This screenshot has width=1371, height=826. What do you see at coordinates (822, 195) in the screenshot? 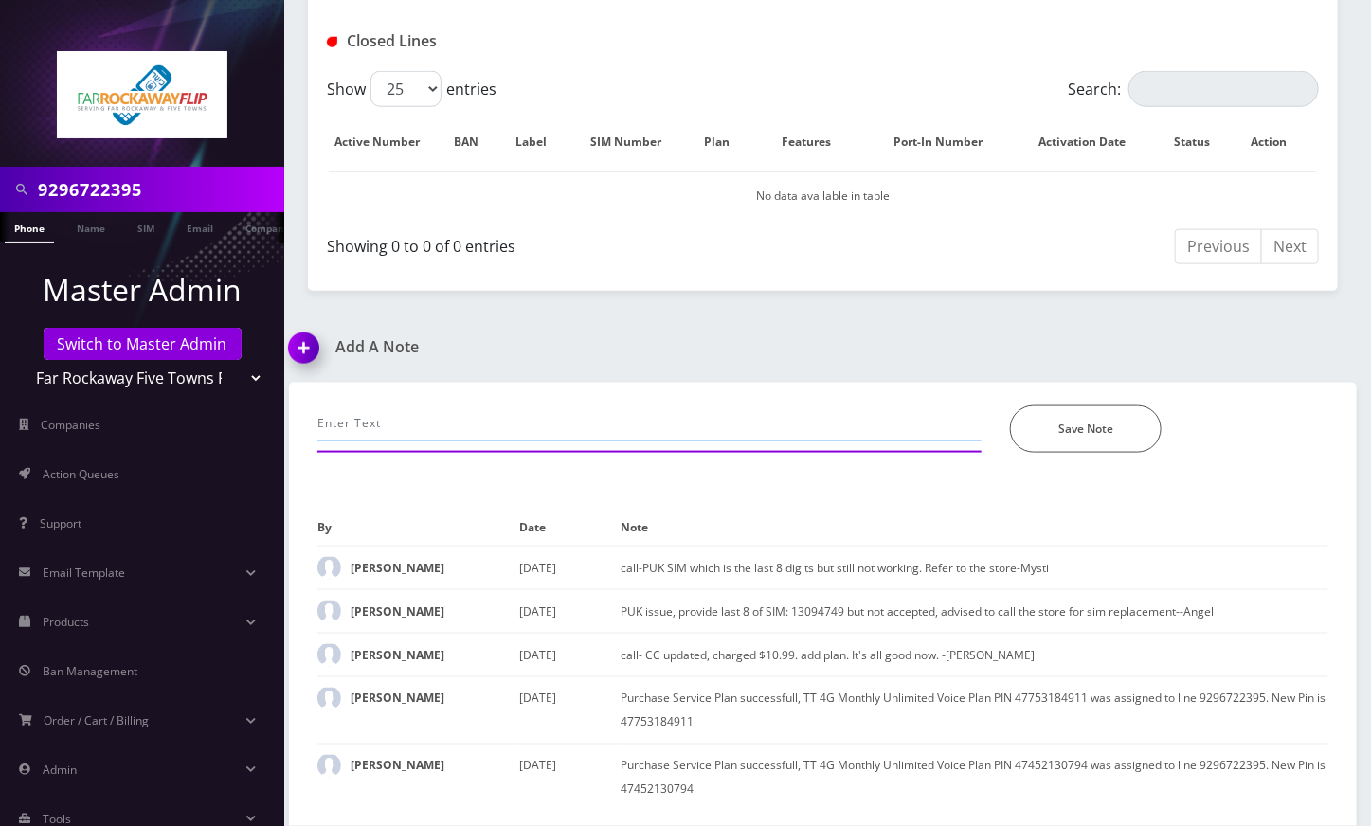
I see `td: No data available in table` at bounding box center [822, 195].